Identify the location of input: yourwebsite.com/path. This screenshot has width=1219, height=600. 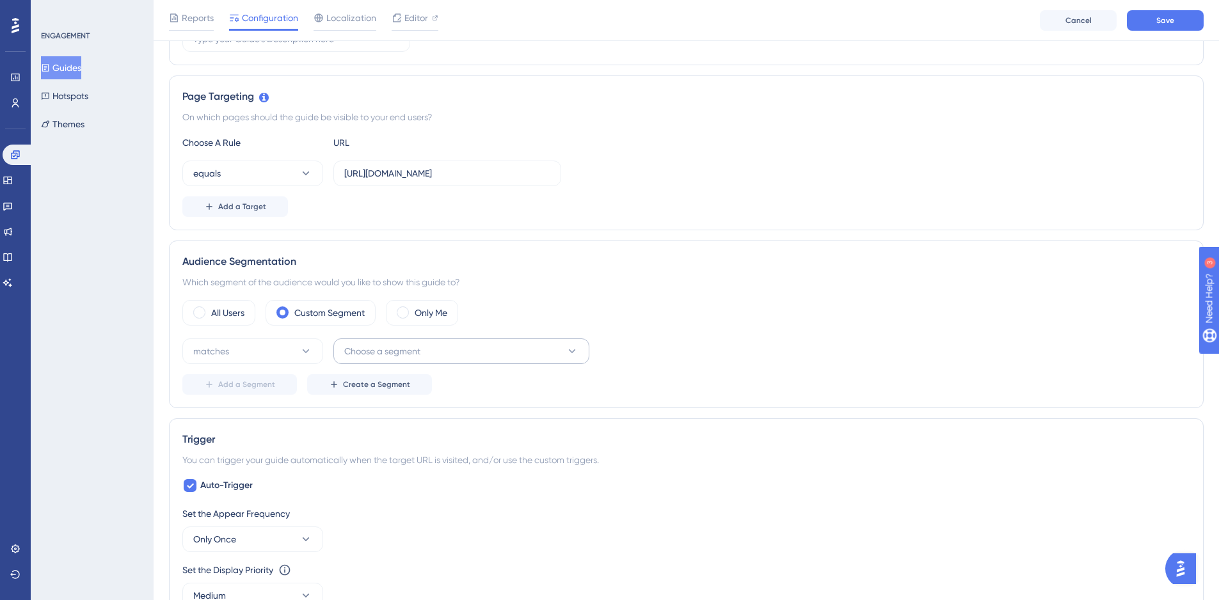
(447, 173).